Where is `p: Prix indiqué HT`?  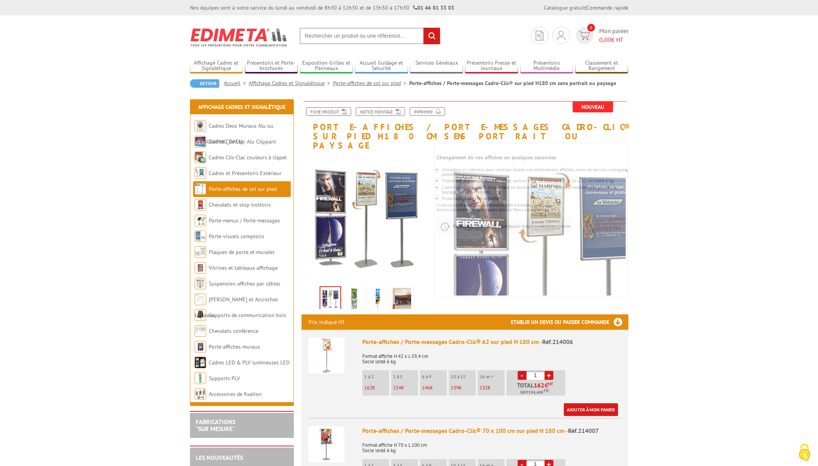 p: Prix indiqué HT is located at coordinates (327, 322).